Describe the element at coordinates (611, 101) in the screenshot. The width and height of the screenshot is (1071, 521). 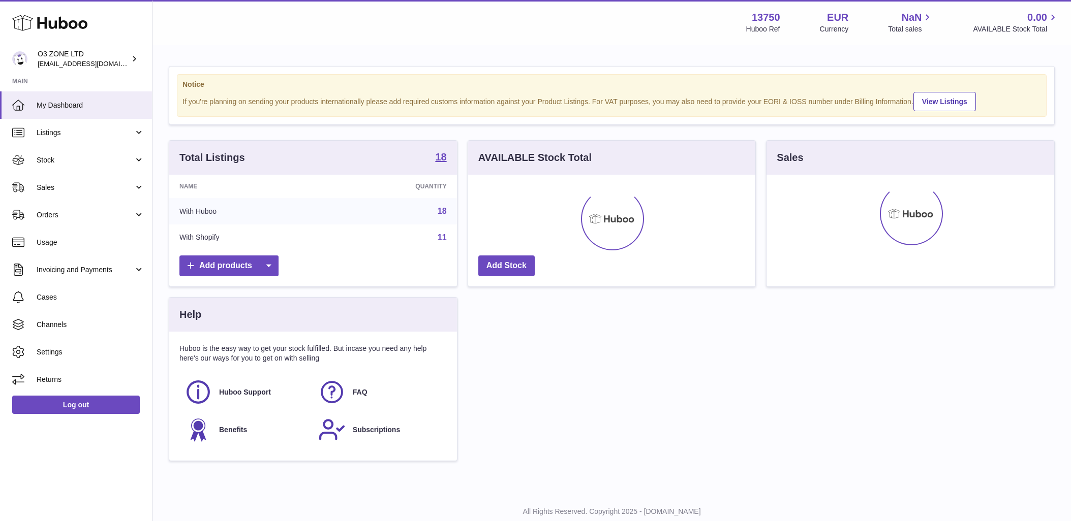
I see `div: If you're planning on sending your products internationally please add required customs informati...` at that location.